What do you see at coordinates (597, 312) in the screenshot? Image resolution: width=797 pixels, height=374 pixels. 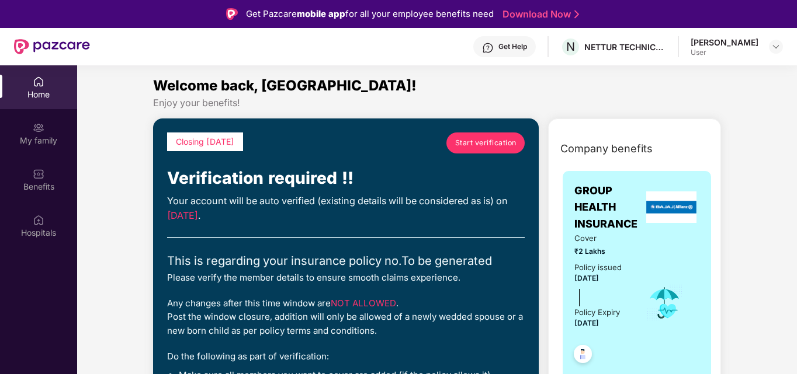 I see `div: Policy Expiry` at bounding box center [597, 312].